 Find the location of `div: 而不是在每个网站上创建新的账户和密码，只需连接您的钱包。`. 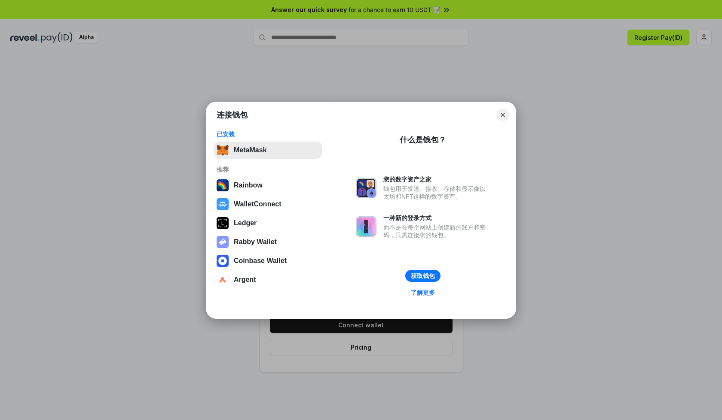

div: 而不是在每个网站上创建新的账户和密码，只需连接您的钱包。 is located at coordinates (436, 231).